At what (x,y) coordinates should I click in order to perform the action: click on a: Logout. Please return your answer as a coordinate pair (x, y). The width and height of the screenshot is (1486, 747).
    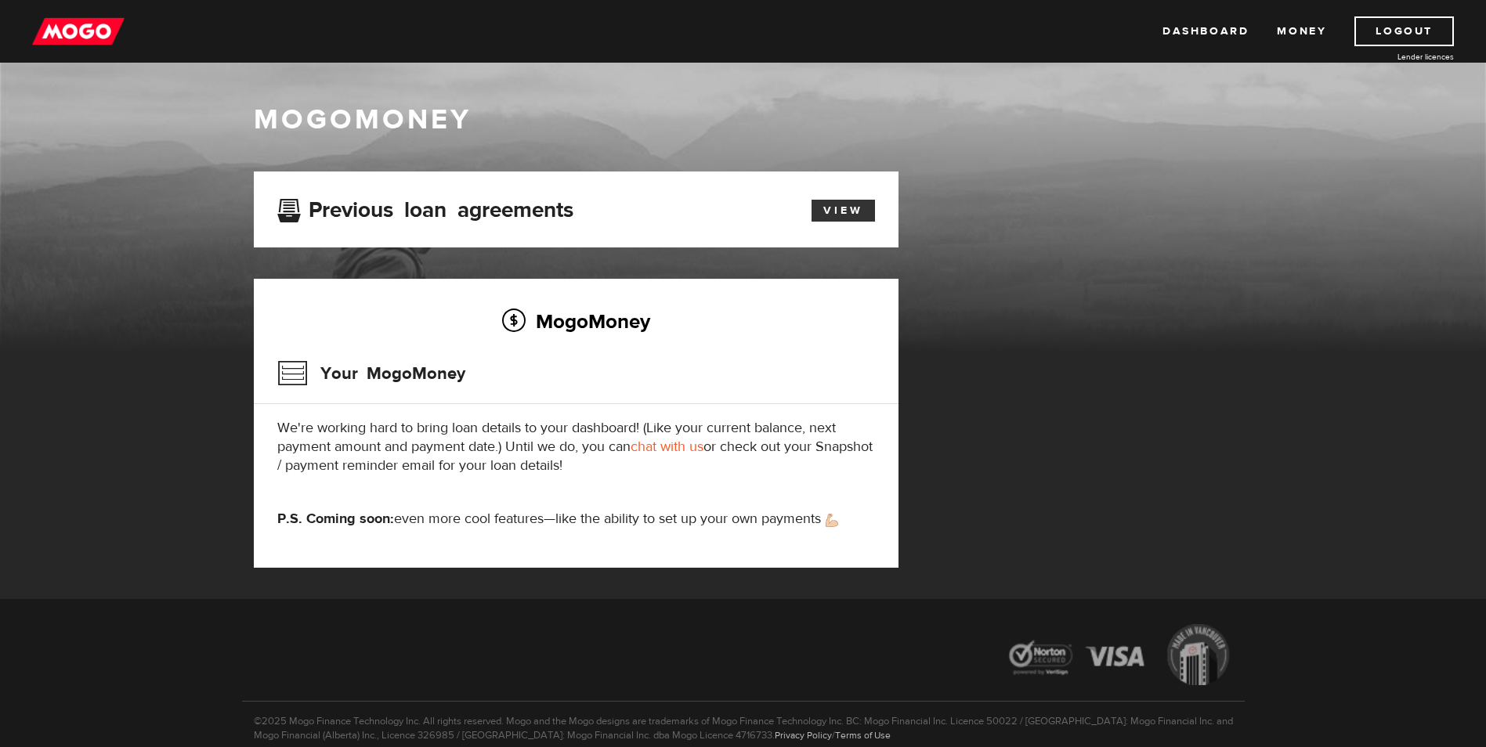
    Looking at the image, I should click on (1404, 31).